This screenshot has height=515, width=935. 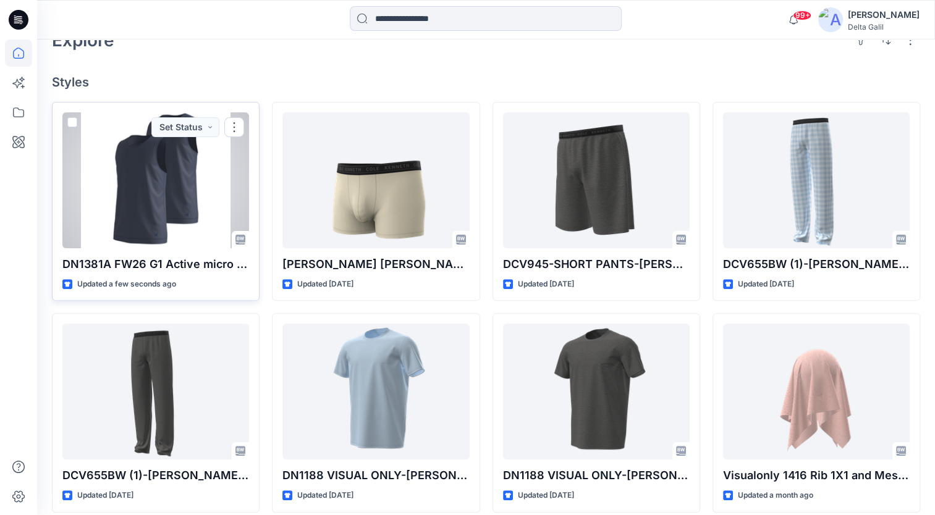 I want to click on img: avatar, so click(x=830, y=20).